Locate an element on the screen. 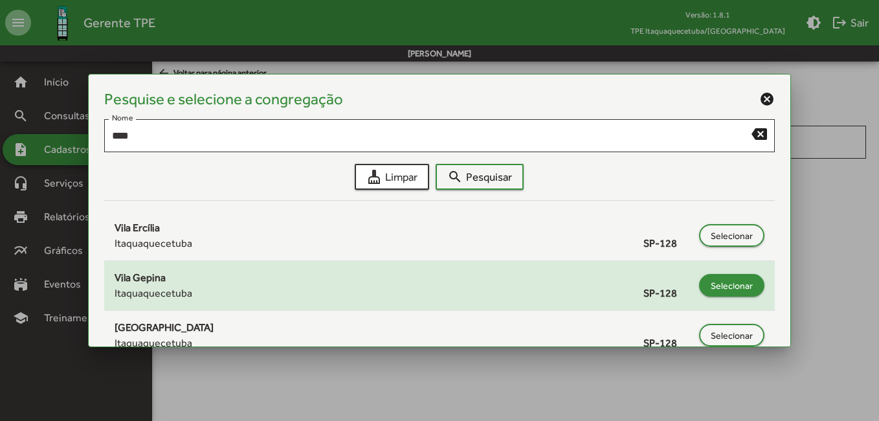 This screenshot has width=879, height=421. h4: Pesquise e selecione a congregação is located at coordinates (223, 99).